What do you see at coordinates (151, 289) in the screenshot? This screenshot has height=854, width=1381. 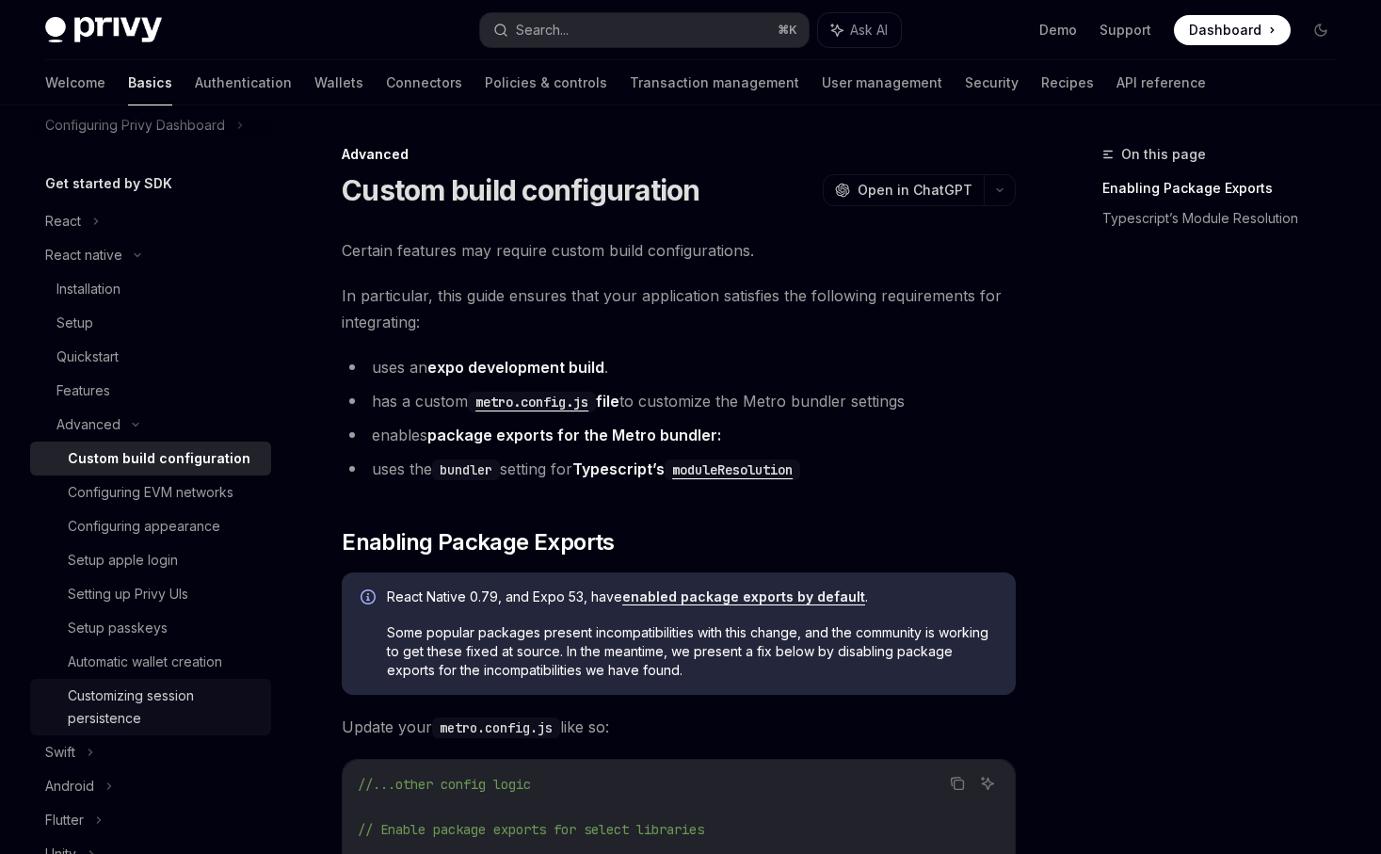 I see `a: Installation` at bounding box center [151, 289].